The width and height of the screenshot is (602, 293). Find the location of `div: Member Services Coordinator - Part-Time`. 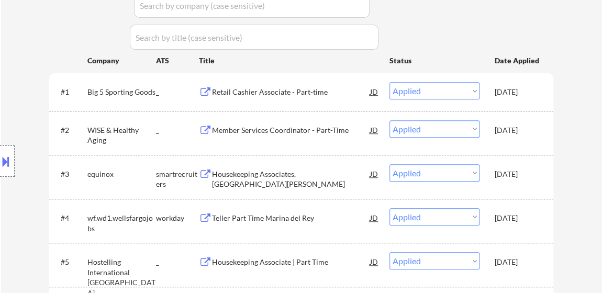

div: Member Services Coordinator - Part-Time is located at coordinates (291, 130).